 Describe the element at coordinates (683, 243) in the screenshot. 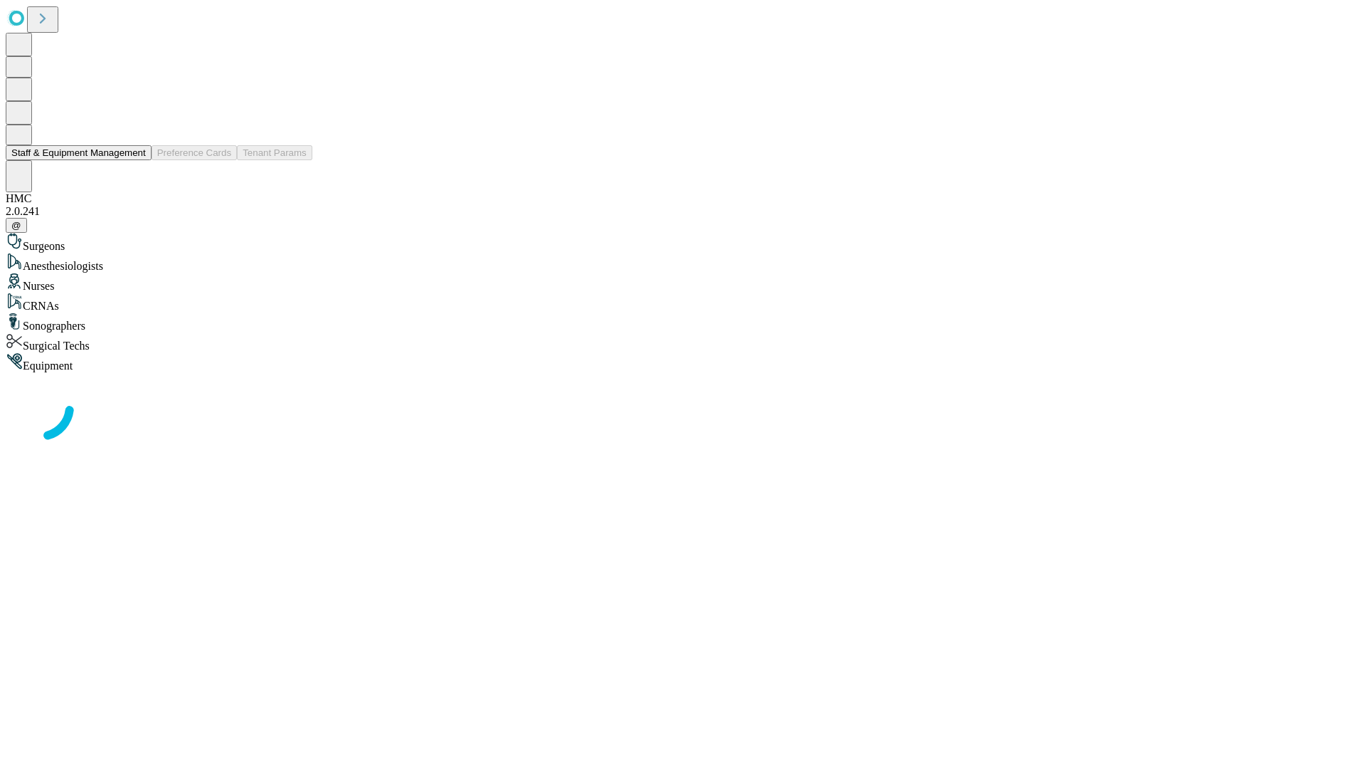

I see `div: Surgeons` at that location.